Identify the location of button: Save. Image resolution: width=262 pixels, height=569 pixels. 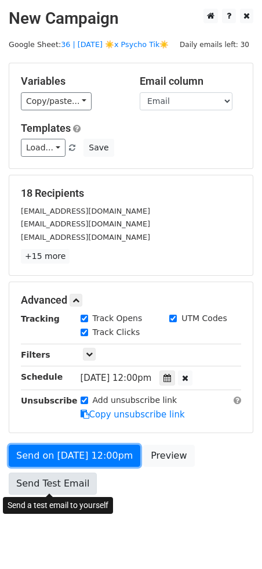
(99, 147).